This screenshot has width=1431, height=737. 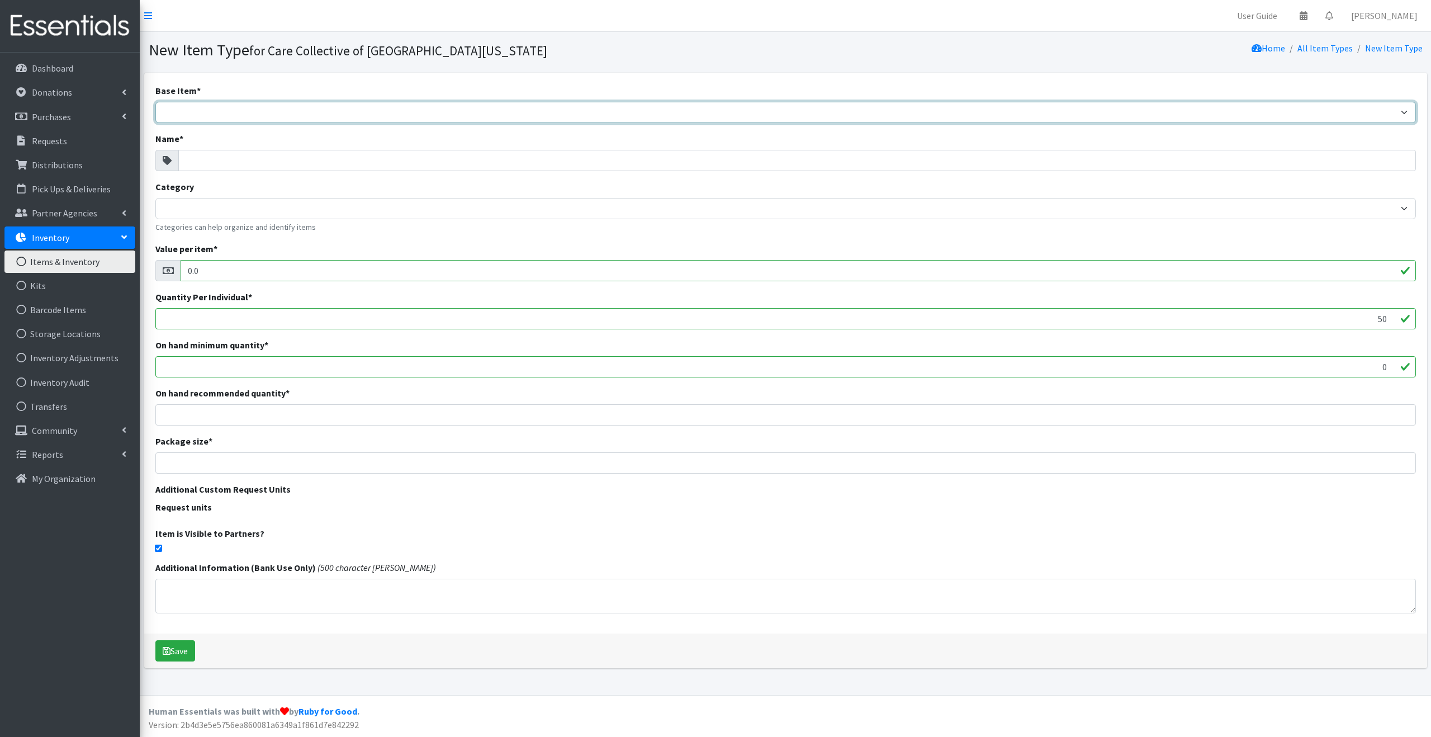 What do you see at coordinates (70, 454) in the screenshot?
I see `a: Reports` at bounding box center [70, 454].